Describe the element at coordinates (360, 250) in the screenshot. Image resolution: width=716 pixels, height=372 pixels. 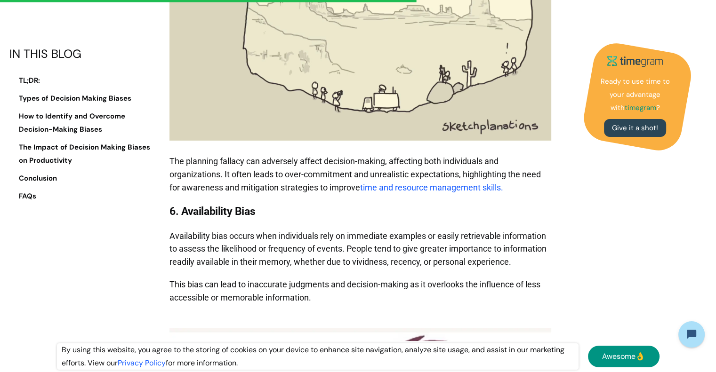
I see `p: Availability bias occurs when individuals rely on immediate examples or easily retrievable inform...` at that location.